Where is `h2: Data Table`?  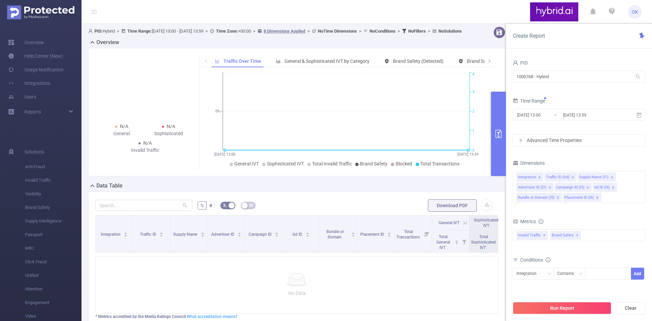 h2: Data Table is located at coordinates (109, 186).